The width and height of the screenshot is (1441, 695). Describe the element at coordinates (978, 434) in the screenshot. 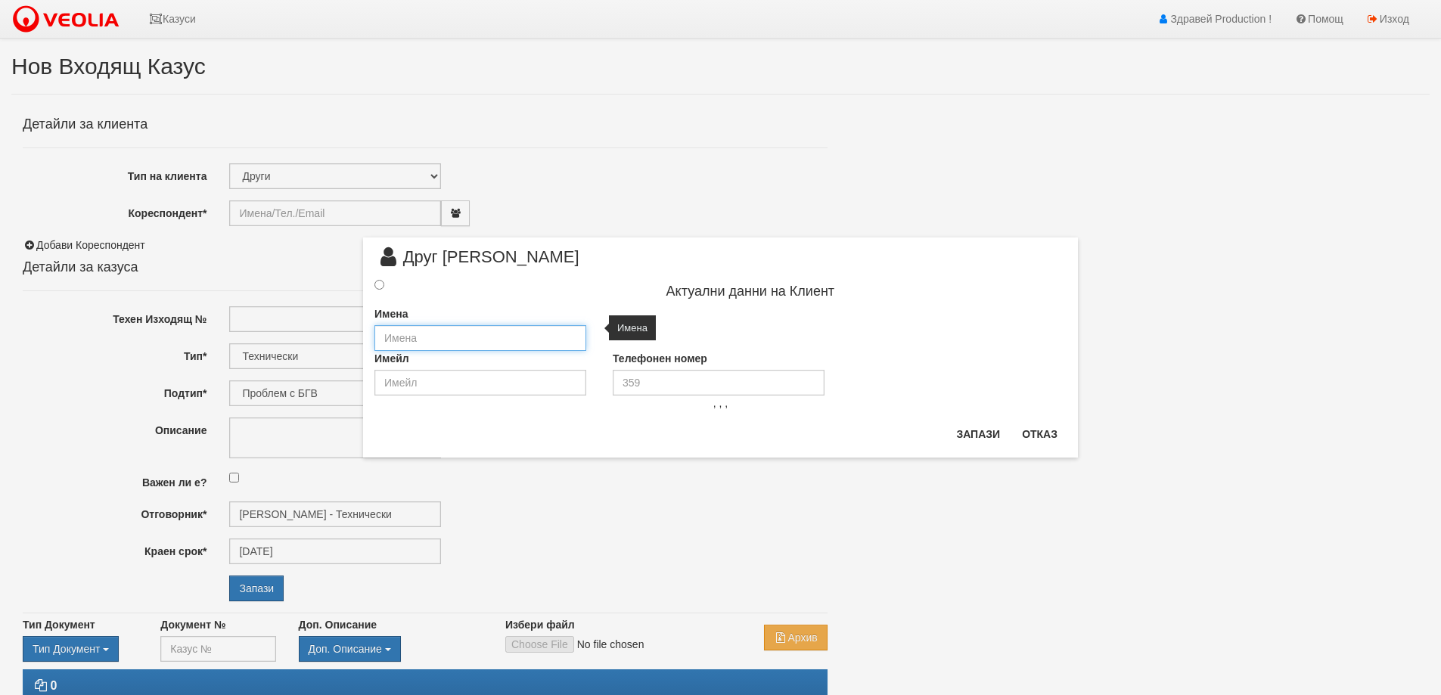

I see `button: Запази` at that location.